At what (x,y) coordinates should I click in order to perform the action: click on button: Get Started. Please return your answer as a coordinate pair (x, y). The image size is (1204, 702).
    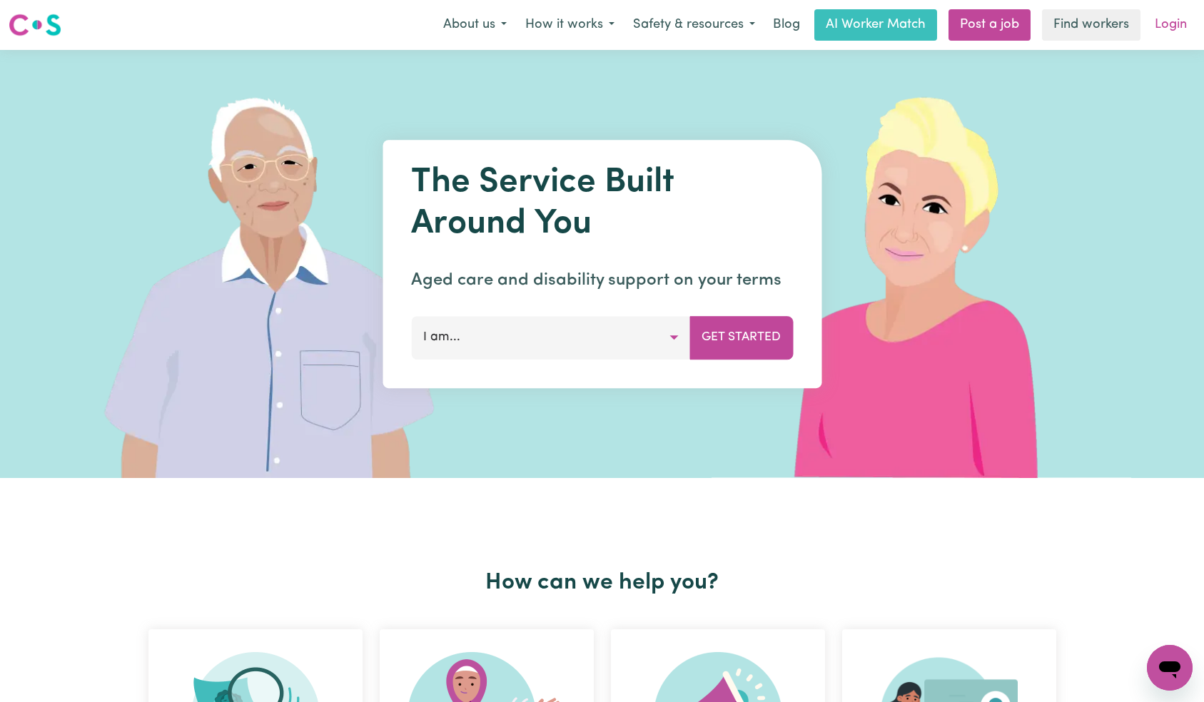
    Looking at the image, I should click on (741, 338).